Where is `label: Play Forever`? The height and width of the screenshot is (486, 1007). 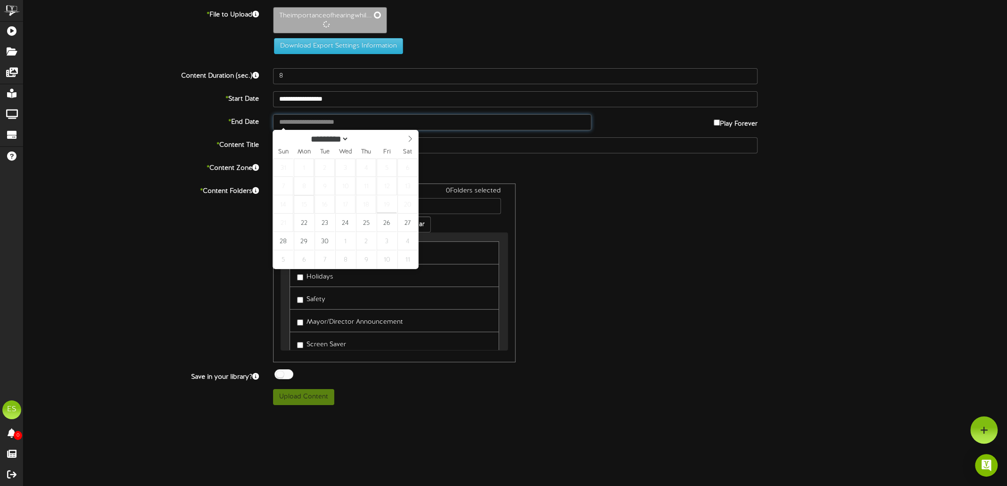
label: Play Forever is located at coordinates (735, 121).